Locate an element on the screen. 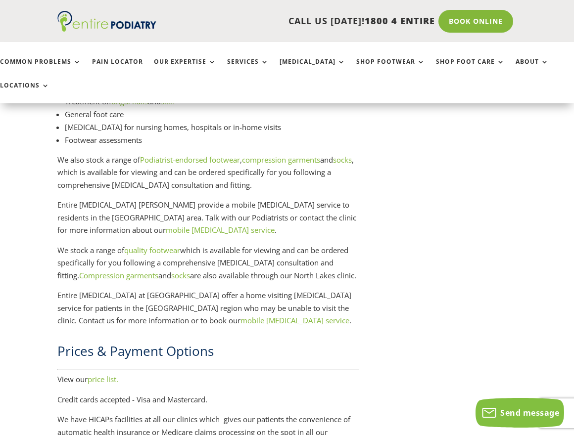 The height and width of the screenshot is (435, 574). a: Services is located at coordinates (248, 69).